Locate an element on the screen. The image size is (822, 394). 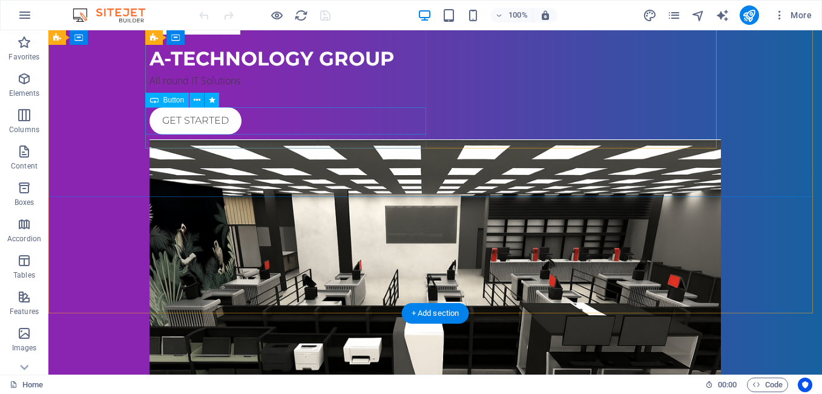
p: Boxes is located at coordinates (24, 202).